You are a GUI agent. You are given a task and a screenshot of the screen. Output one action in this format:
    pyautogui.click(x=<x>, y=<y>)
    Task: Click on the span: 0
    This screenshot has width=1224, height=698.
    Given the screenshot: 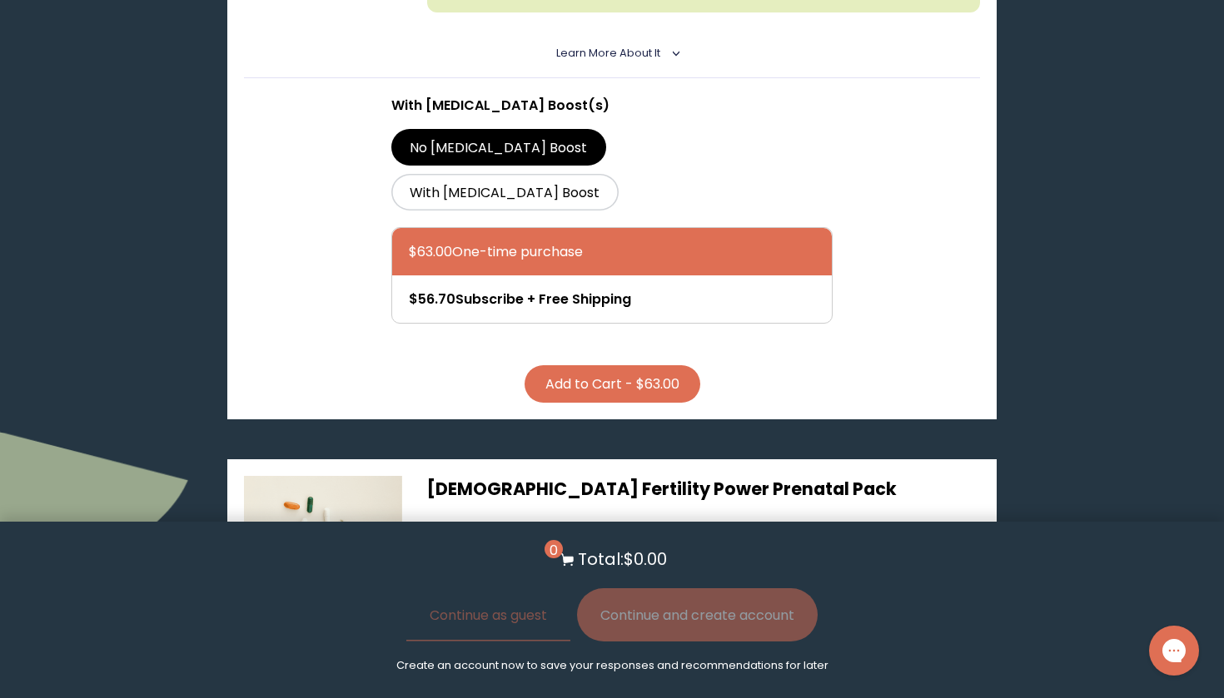 What is the action you would take?
    pyautogui.click(x=553, y=549)
    